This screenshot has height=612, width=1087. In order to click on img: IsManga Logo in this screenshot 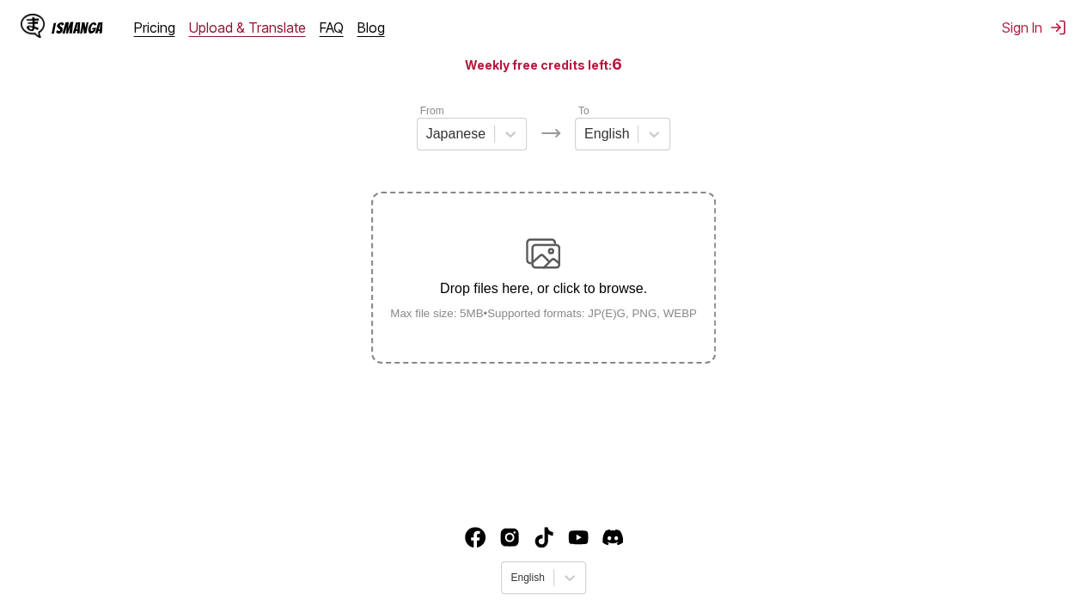, I will do `click(33, 26)`.